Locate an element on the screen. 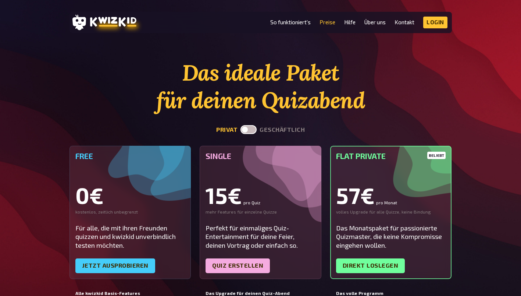  div: Das Monatspaket für passionierte Quizmaster, die keine Kompromisse eingehen wollen. is located at coordinates (391, 236).